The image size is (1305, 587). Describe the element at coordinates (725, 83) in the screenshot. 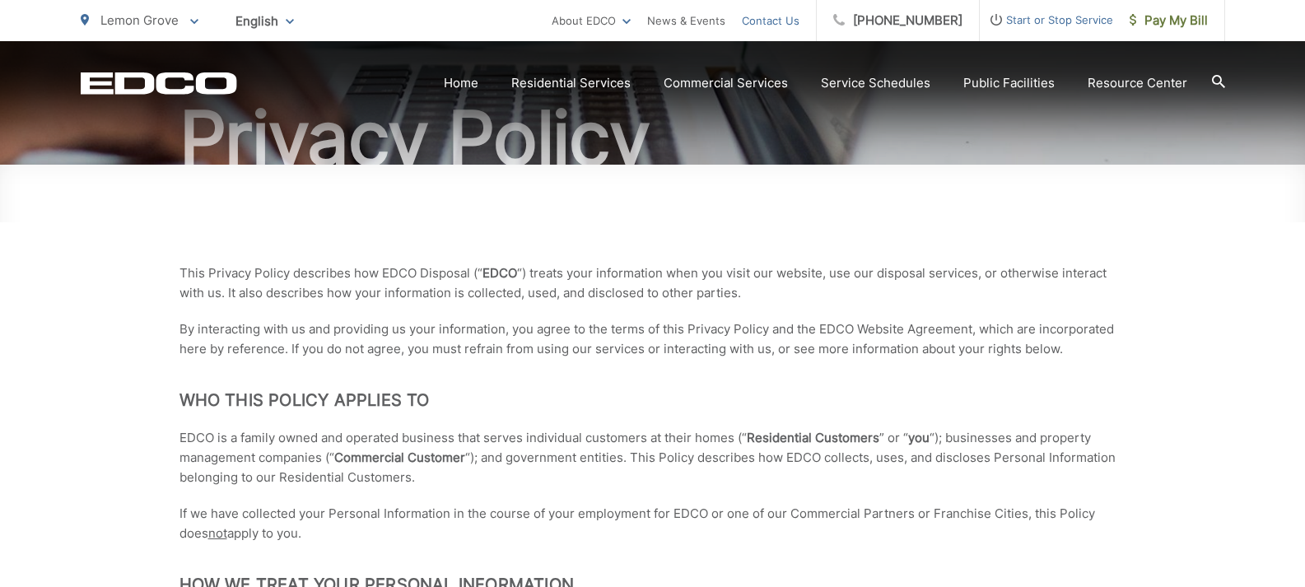

I see `a: Commercial Services` at that location.